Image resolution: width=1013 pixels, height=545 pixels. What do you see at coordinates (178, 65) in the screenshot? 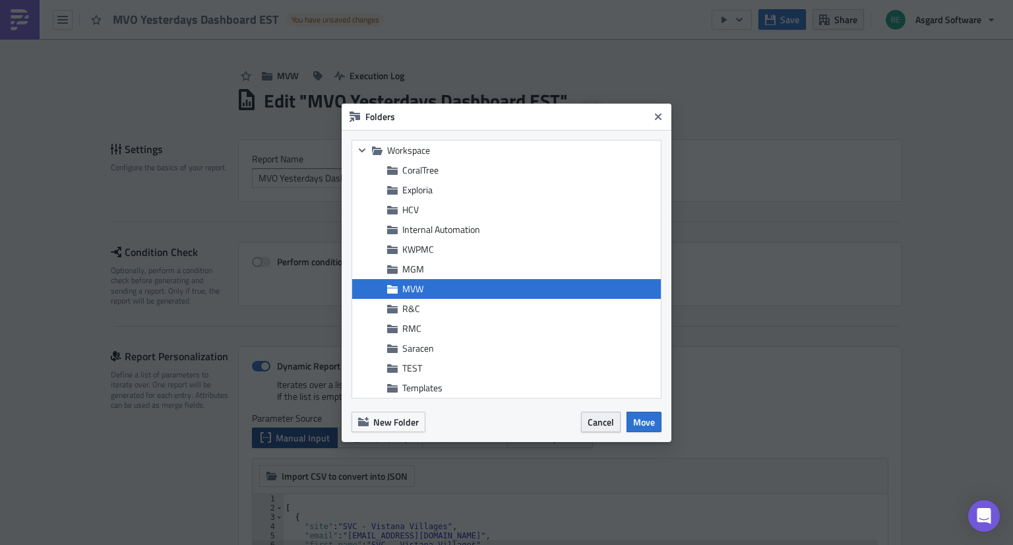
I see `img: Asgard Analytics` at bounding box center [178, 65].